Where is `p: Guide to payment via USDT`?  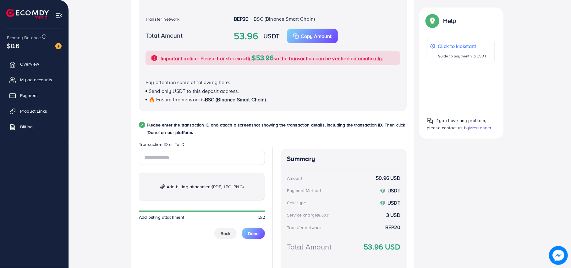
p: Guide to payment via USDT is located at coordinates (462, 56).